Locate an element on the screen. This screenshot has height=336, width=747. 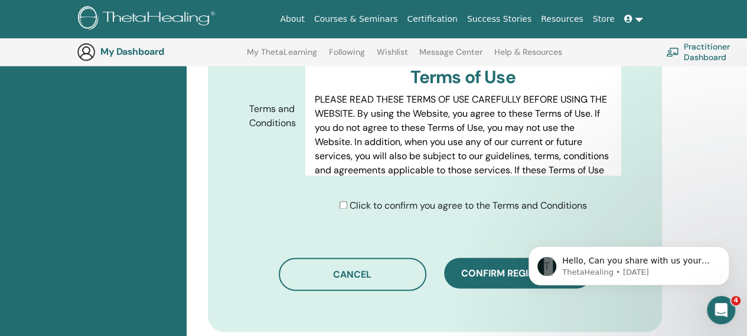
label: Terms and Conditions is located at coordinates (273, 116).